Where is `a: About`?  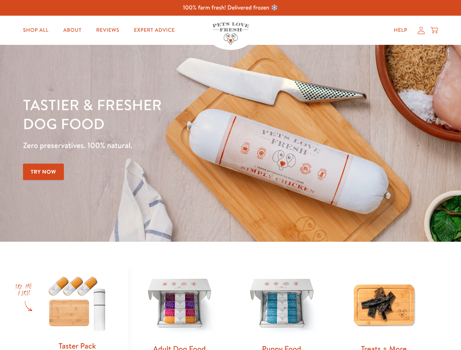 a: About is located at coordinates (72, 30).